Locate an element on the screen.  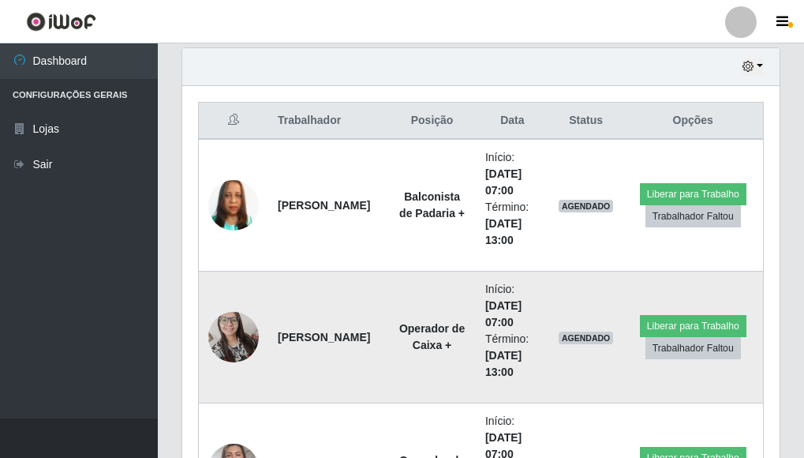
img: 1672061092680.jpeg is located at coordinates (234, 337).